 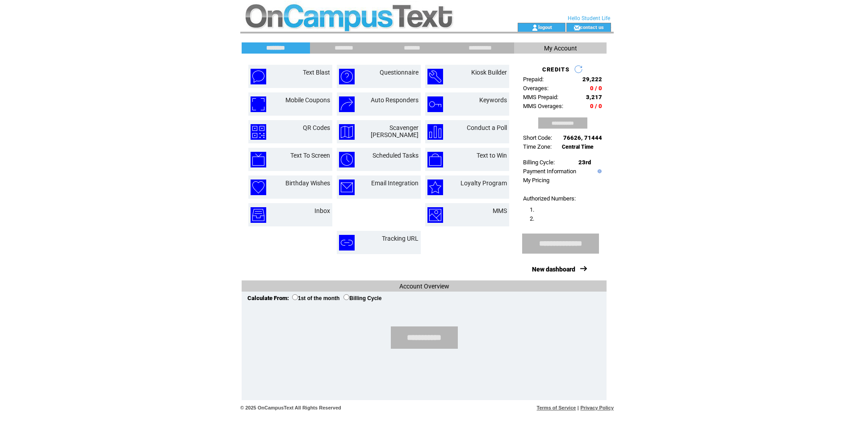 I want to click on img: text-blast.png, so click(x=258, y=76).